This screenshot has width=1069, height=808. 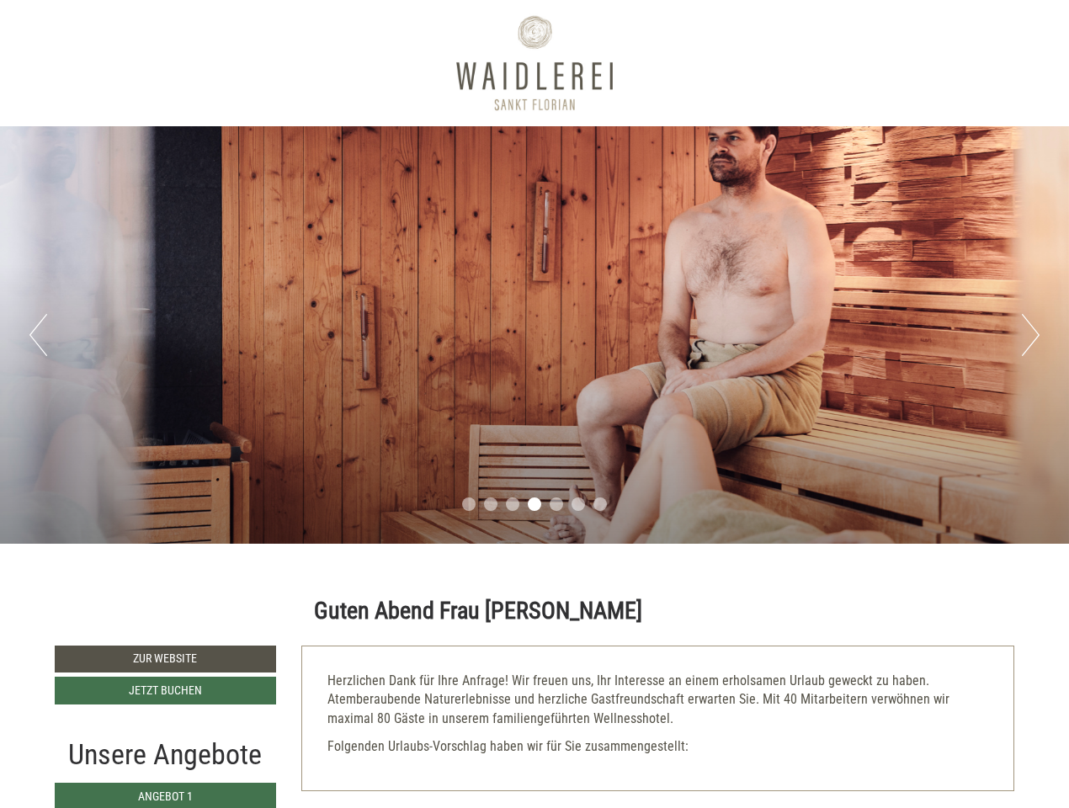 What do you see at coordinates (165, 690) in the screenshot?
I see `a: Jetzt buchen` at bounding box center [165, 690].